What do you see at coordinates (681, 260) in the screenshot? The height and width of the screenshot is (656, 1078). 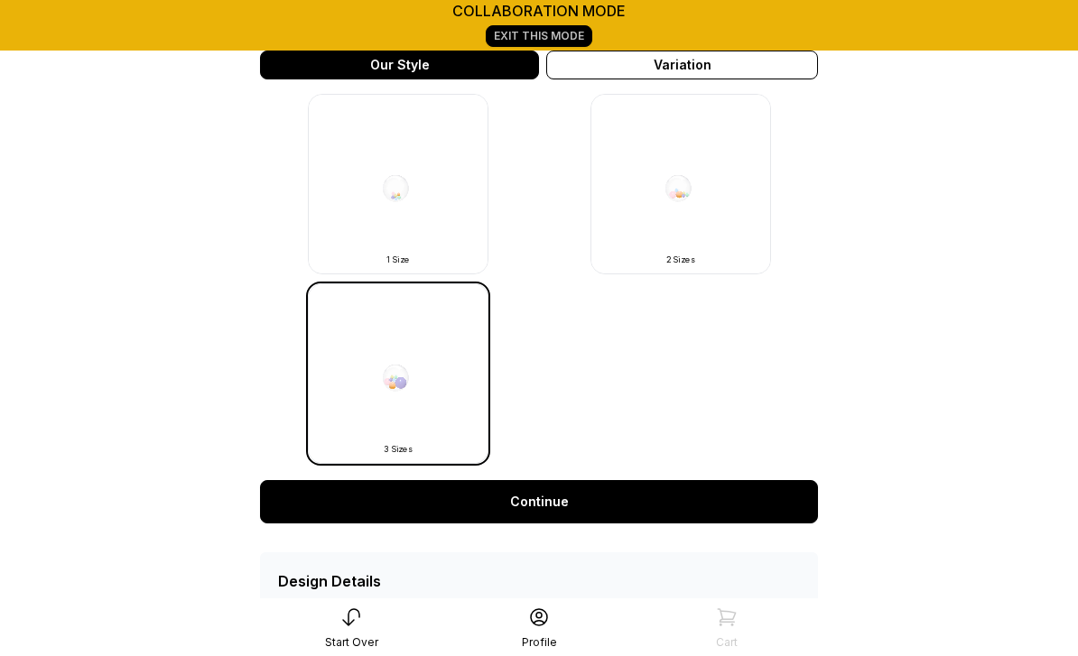 I see `div: 2 Sizes` at bounding box center [681, 260].